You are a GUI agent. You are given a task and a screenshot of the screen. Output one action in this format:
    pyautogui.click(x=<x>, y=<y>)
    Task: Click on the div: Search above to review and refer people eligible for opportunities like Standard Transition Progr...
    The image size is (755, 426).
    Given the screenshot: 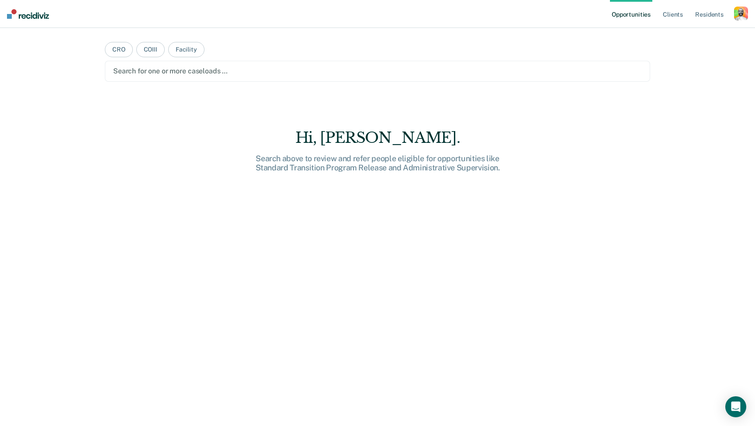 What is the action you would take?
    pyautogui.click(x=378, y=163)
    